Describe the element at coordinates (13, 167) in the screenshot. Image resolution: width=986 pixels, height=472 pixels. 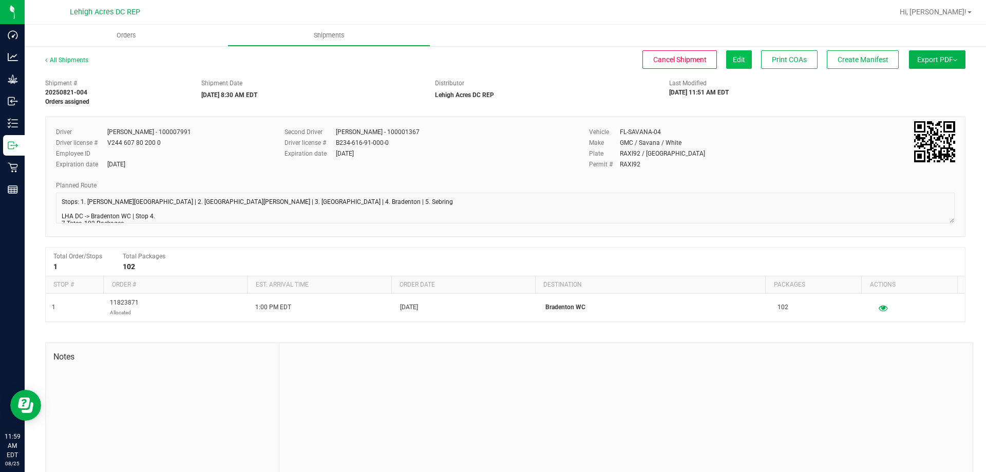
I see `inline-svg: Retail` at that location.